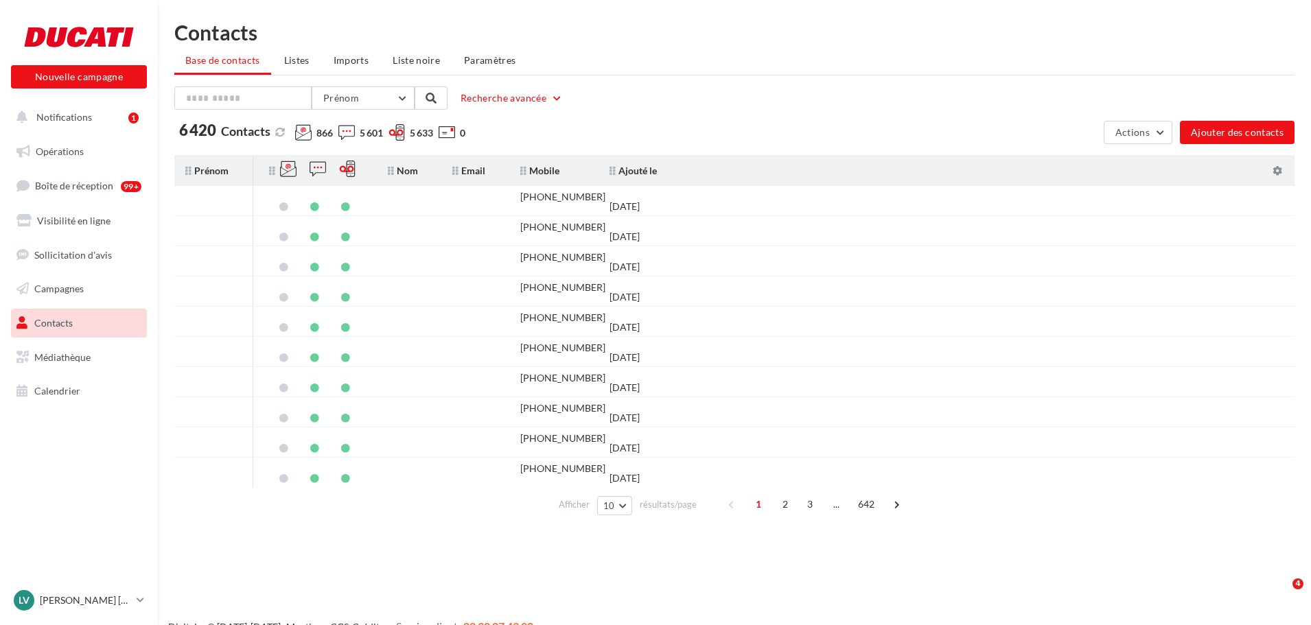  Describe the element at coordinates (1237, 132) in the screenshot. I see `button: Ajouter des contacts` at that location.